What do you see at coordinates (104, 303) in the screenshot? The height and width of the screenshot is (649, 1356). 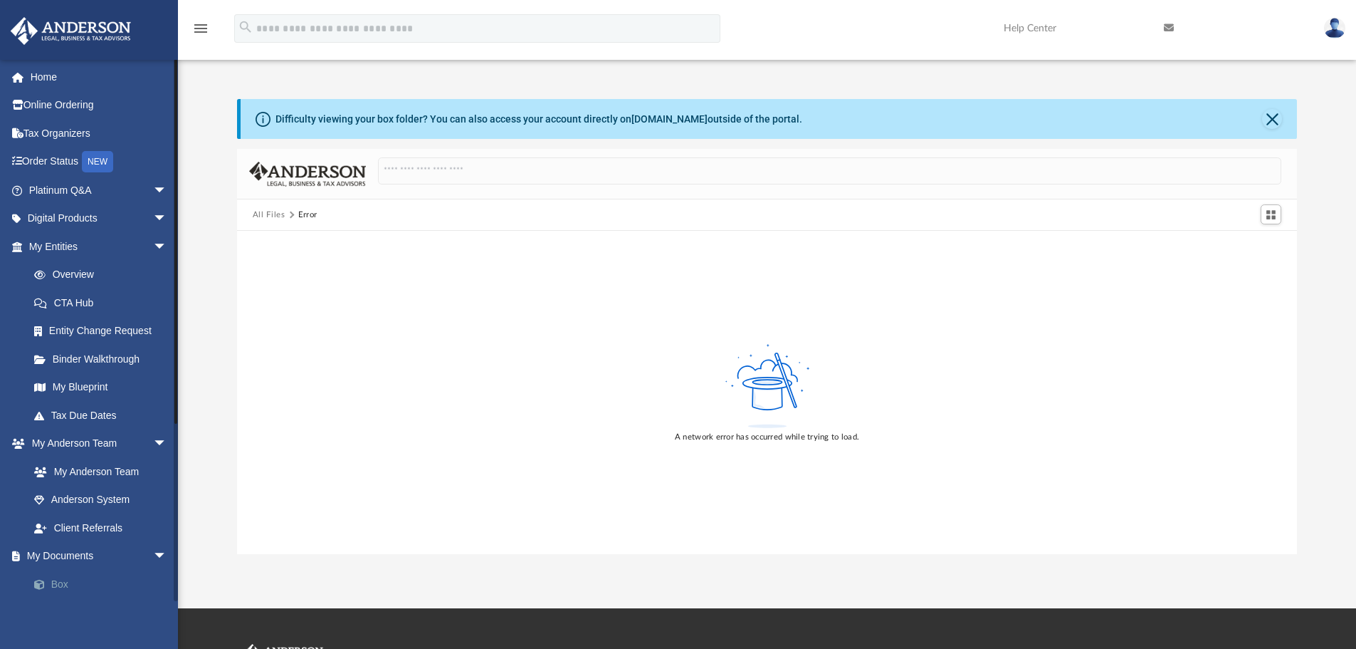 I see `a: CTA Hub` at bounding box center [104, 303].